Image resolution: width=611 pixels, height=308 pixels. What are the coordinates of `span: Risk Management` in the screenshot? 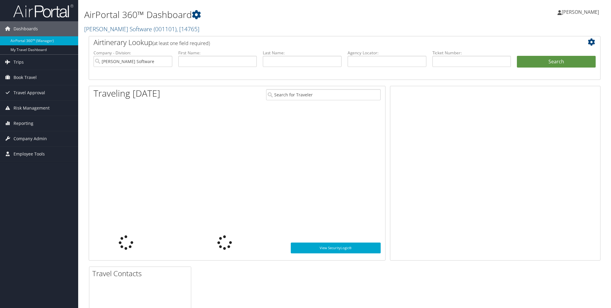 It's located at (32, 108).